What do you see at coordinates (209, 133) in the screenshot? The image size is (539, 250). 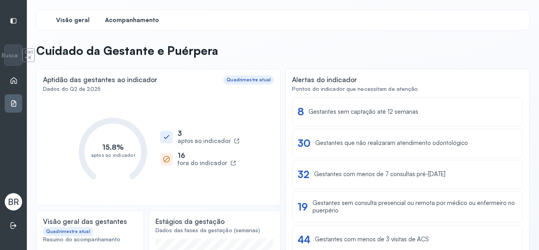 I see `div: 3` at bounding box center [209, 133].